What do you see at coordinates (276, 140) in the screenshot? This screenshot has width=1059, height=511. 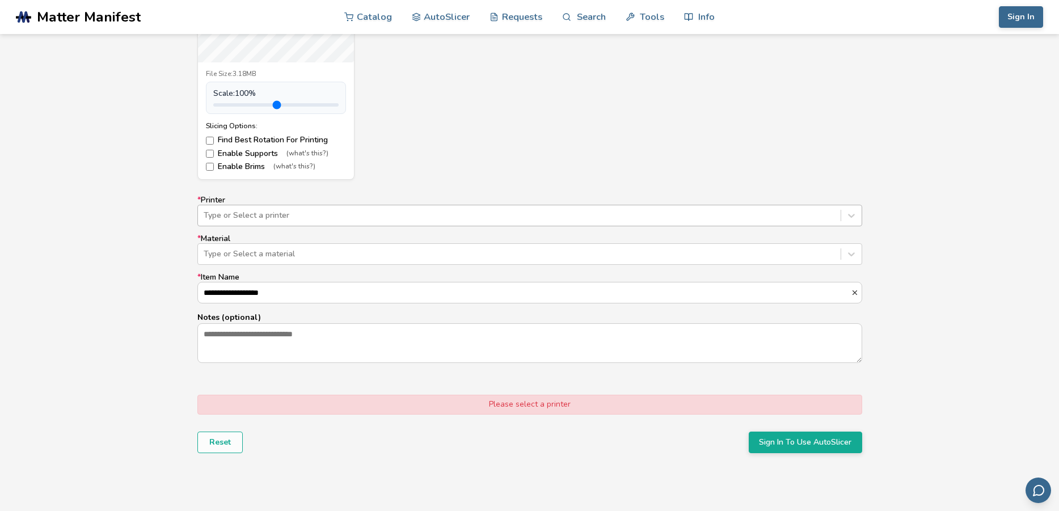 I see `label: Find Best Rotation For Printing` at bounding box center [276, 140].